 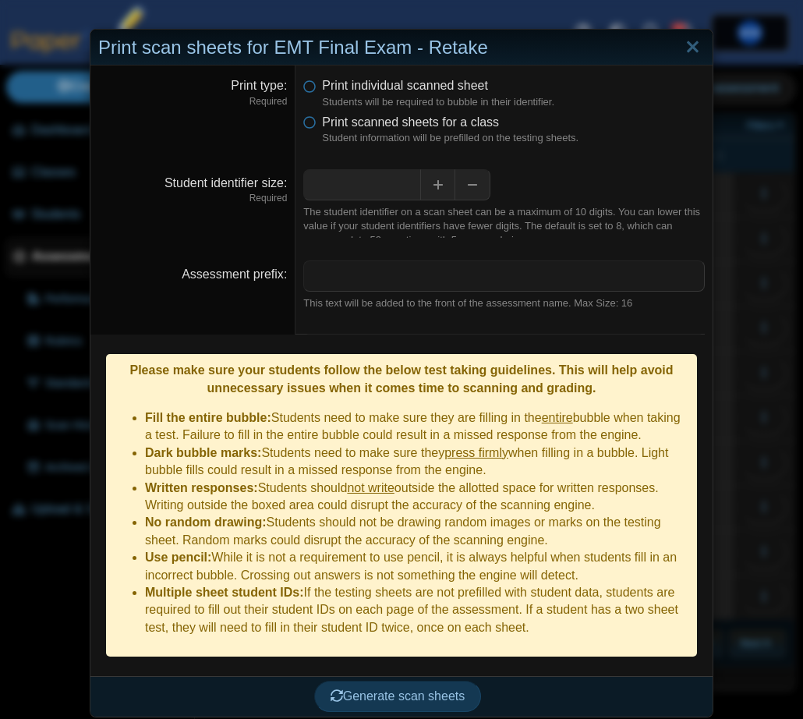 What do you see at coordinates (476, 452) in the screenshot?
I see `u: press firmly` at bounding box center [476, 452].